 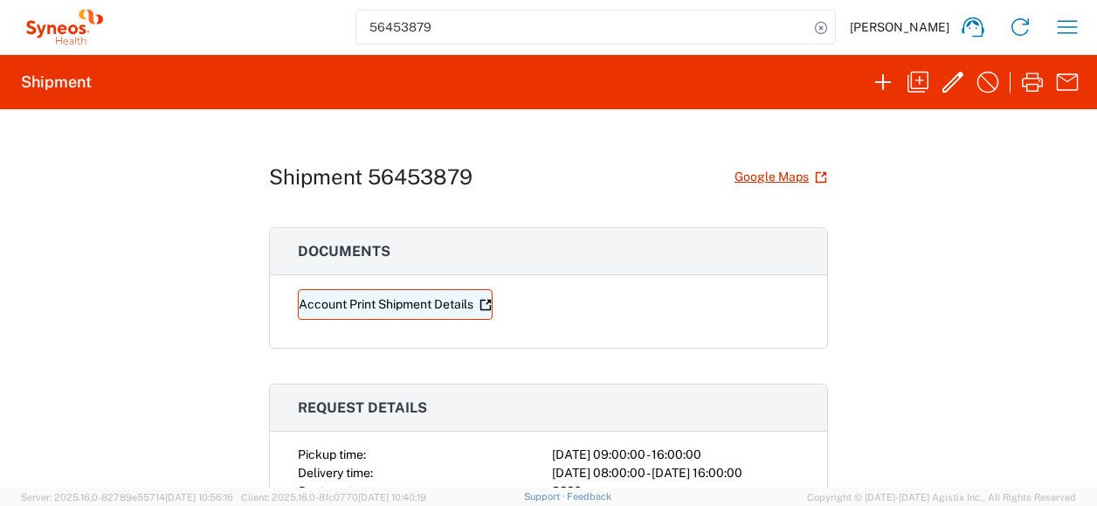 What do you see at coordinates (370, 176) in the screenshot?
I see `h1: Shipment 56453879` at bounding box center [370, 176].